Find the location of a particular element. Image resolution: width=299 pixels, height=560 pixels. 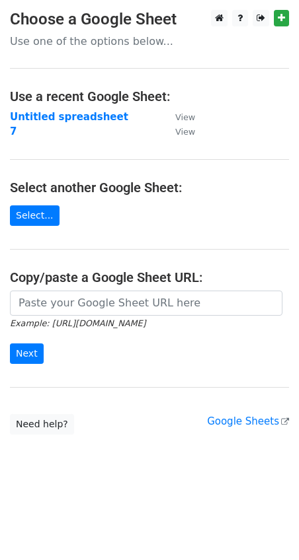

p: Use one of the options below... is located at coordinates (149, 41).